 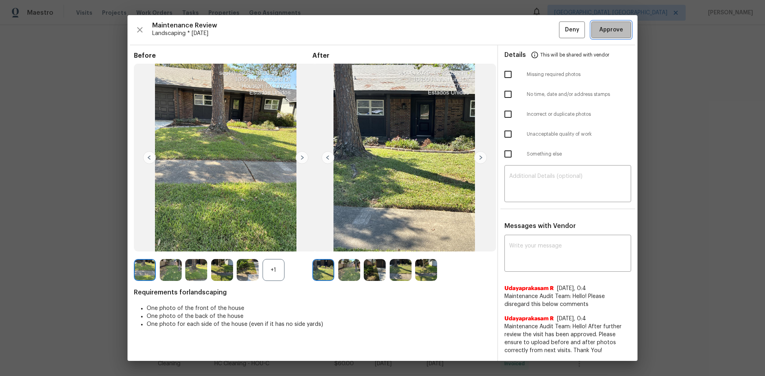 What do you see at coordinates (611, 30) in the screenshot?
I see `span: Approve` at bounding box center [611, 30].